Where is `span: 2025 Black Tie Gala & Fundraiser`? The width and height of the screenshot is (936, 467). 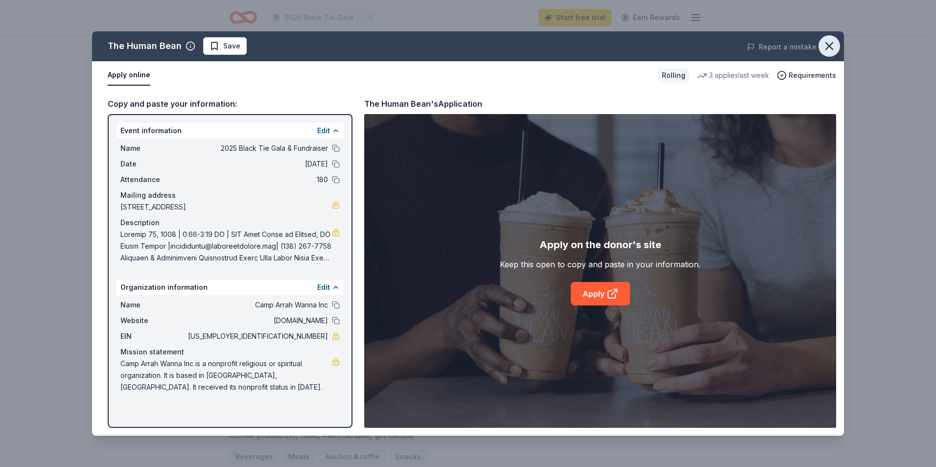
span: 2025 Black Tie Gala & Fundraiser is located at coordinates (257, 148).